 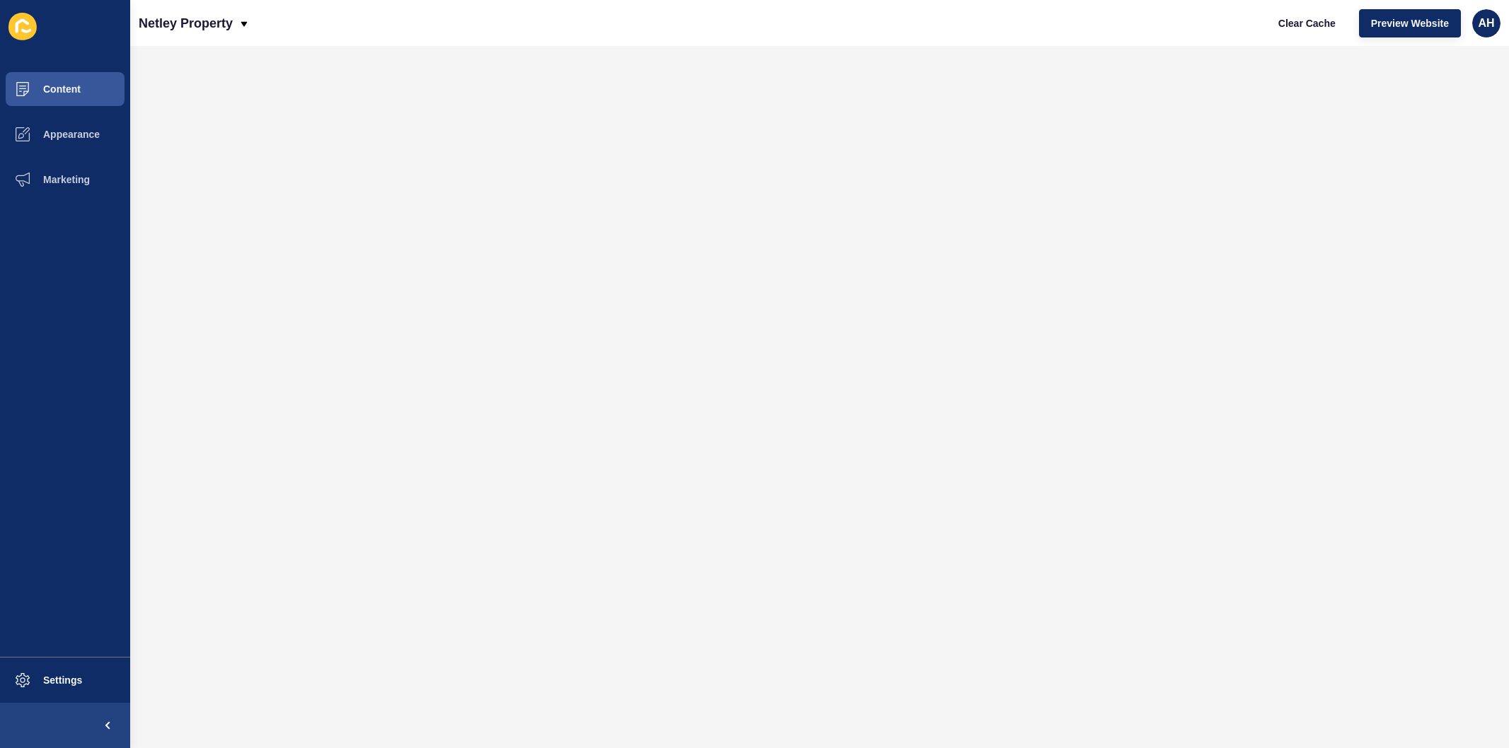 I want to click on span: Clear Cache, so click(x=1307, y=23).